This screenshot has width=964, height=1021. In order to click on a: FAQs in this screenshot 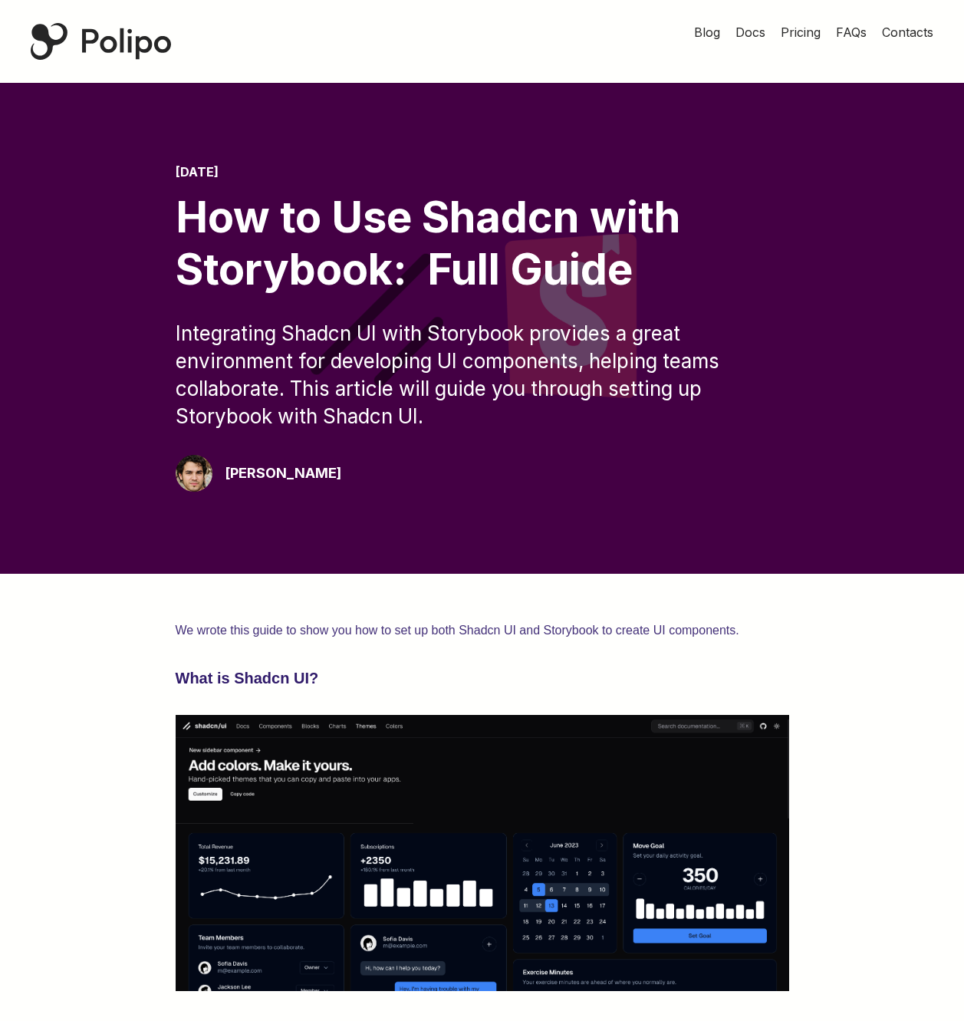, I will do `click(851, 32)`.